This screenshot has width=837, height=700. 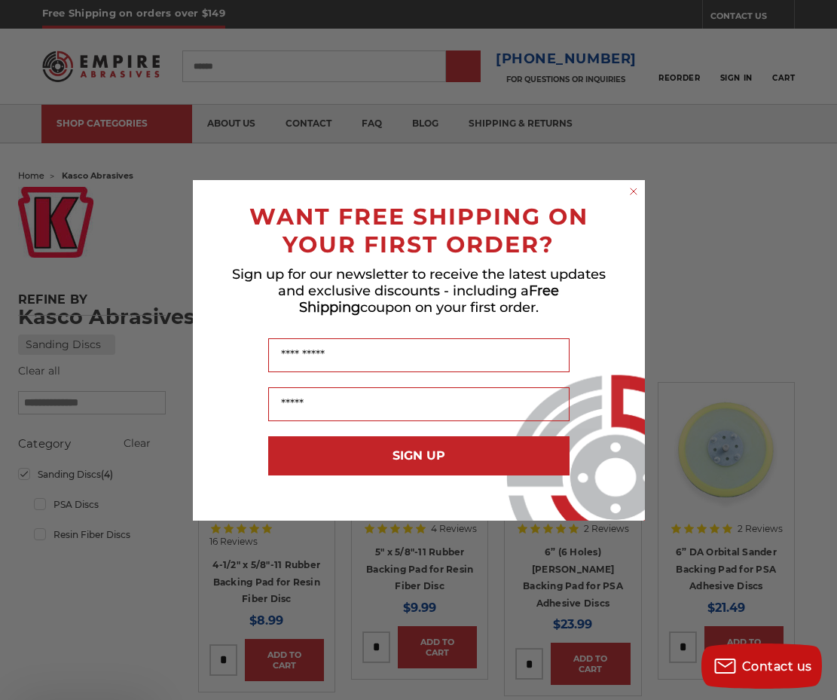 What do you see at coordinates (419, 456) in the screenshot?
I see `button: SIGN UP` at bounding box center [419, 456].